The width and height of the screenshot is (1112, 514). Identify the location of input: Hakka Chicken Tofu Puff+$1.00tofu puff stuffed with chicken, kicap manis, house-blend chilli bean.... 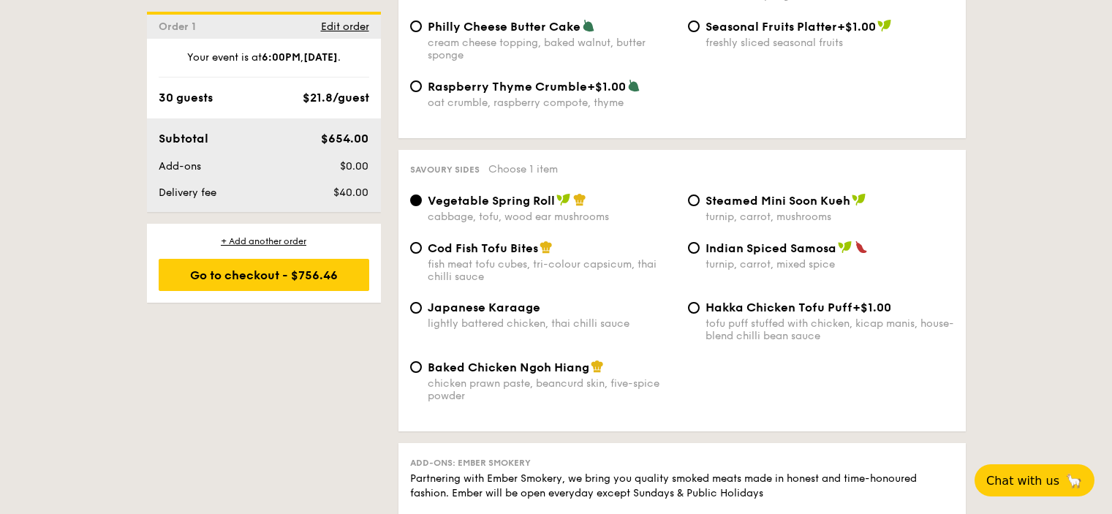
(694, 308).